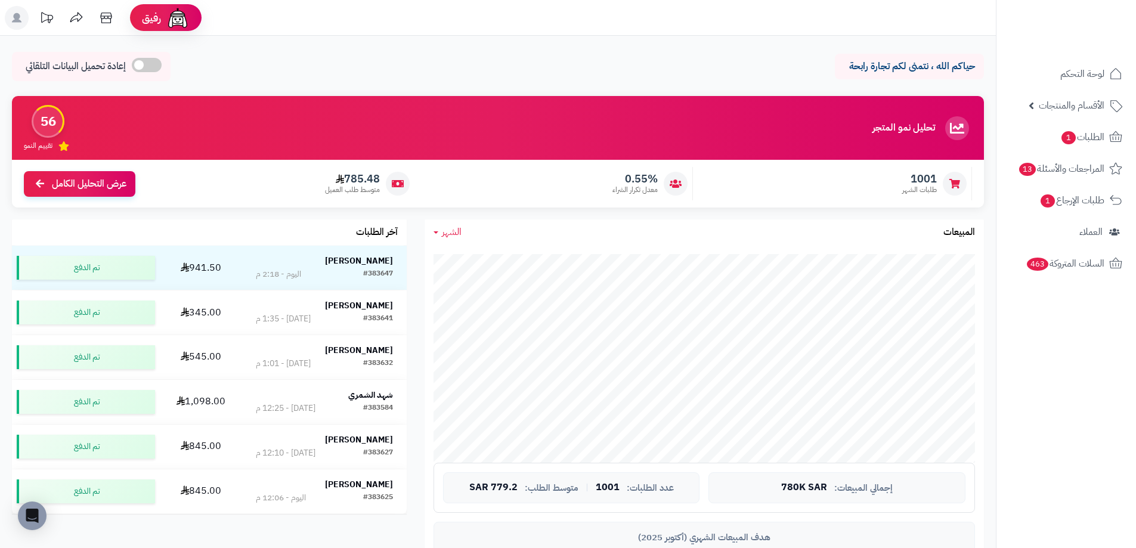 This screenshot has height=548, width=1136. I want to click on a: طلبات الإرجاع1, so click(1067, 200).